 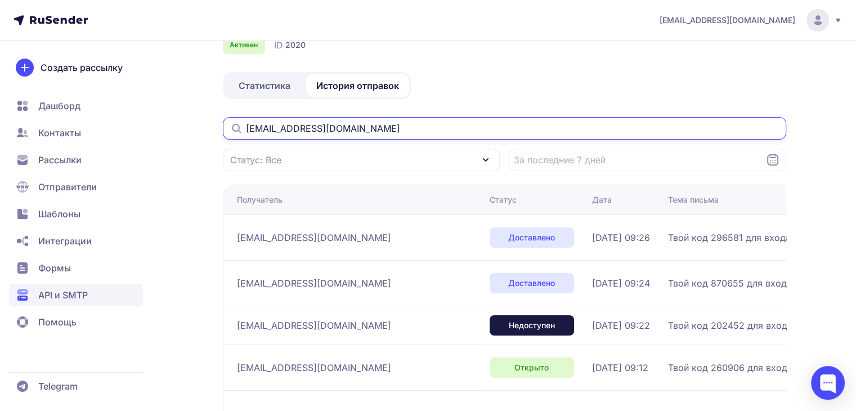 I want to click on span: API и SMTP, so click(x=63, y=295).